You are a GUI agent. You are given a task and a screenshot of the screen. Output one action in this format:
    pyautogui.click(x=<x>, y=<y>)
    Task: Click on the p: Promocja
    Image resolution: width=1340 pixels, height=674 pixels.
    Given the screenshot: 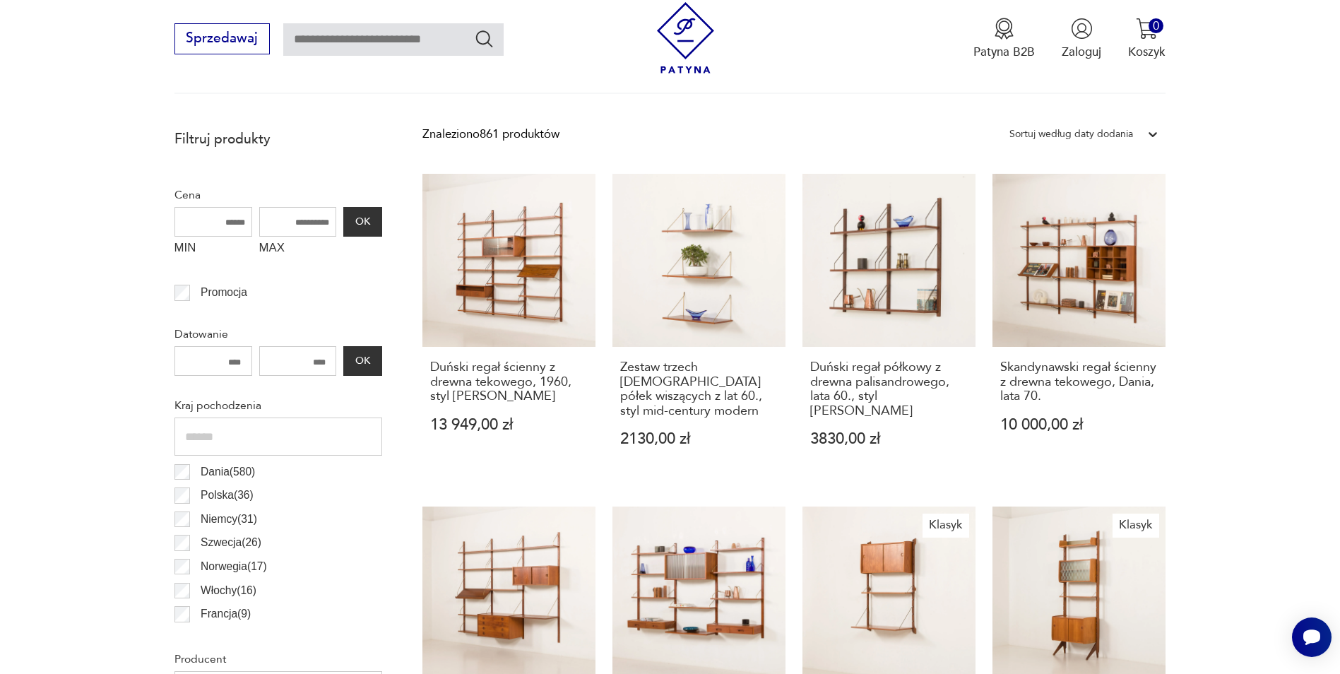 What is the action you would take?
    pyautogui.click(x=224, y=293)
    